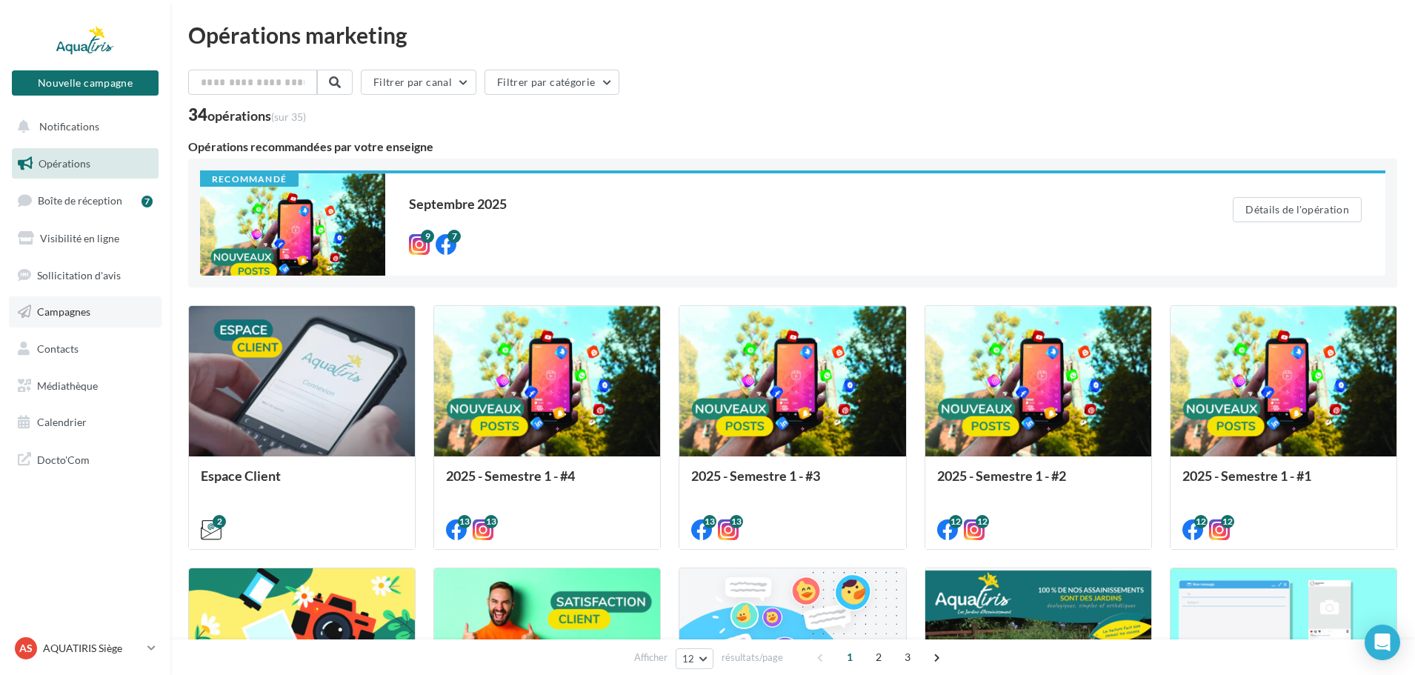 Image resolution: width=1415 pixels, height=675 pixels. Describe the element at coordinates (219, 521) in the screenshot. I see `div: 2` at that location.